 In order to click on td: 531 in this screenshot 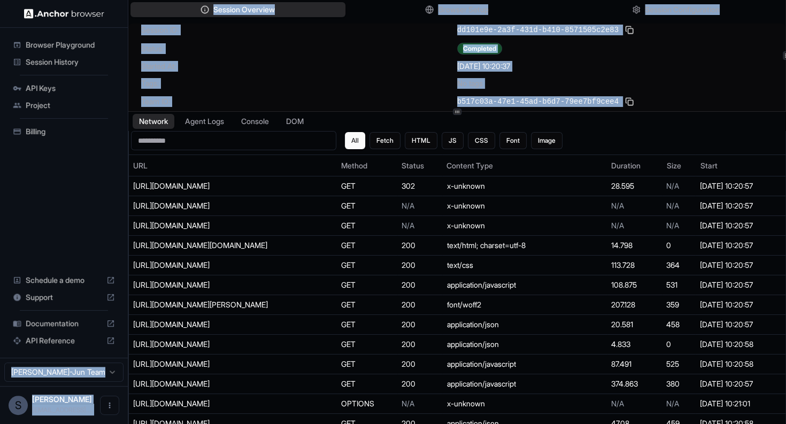, I will do `click(679, 285)`.